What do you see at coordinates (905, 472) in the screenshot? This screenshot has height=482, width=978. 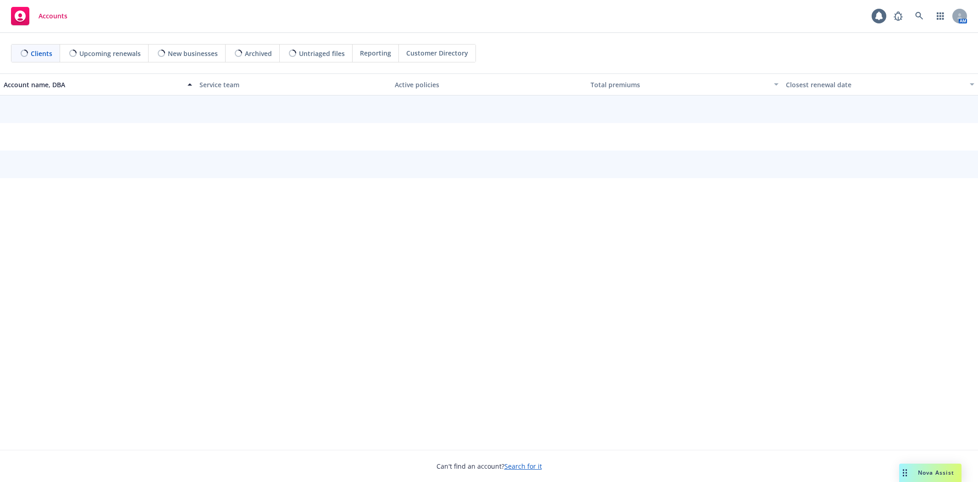 I see `div: Drag to move` at bounding box center [905, 472].